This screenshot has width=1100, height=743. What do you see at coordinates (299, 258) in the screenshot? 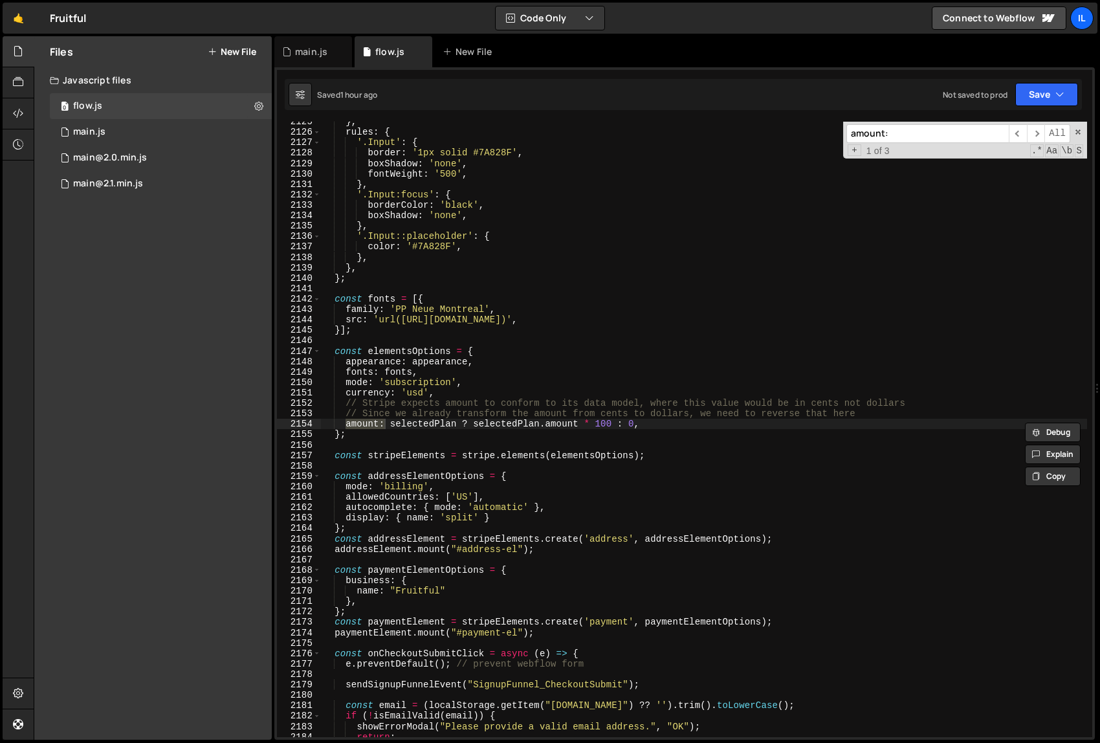
I see `div: 2138` at bounding box center [299, 258].